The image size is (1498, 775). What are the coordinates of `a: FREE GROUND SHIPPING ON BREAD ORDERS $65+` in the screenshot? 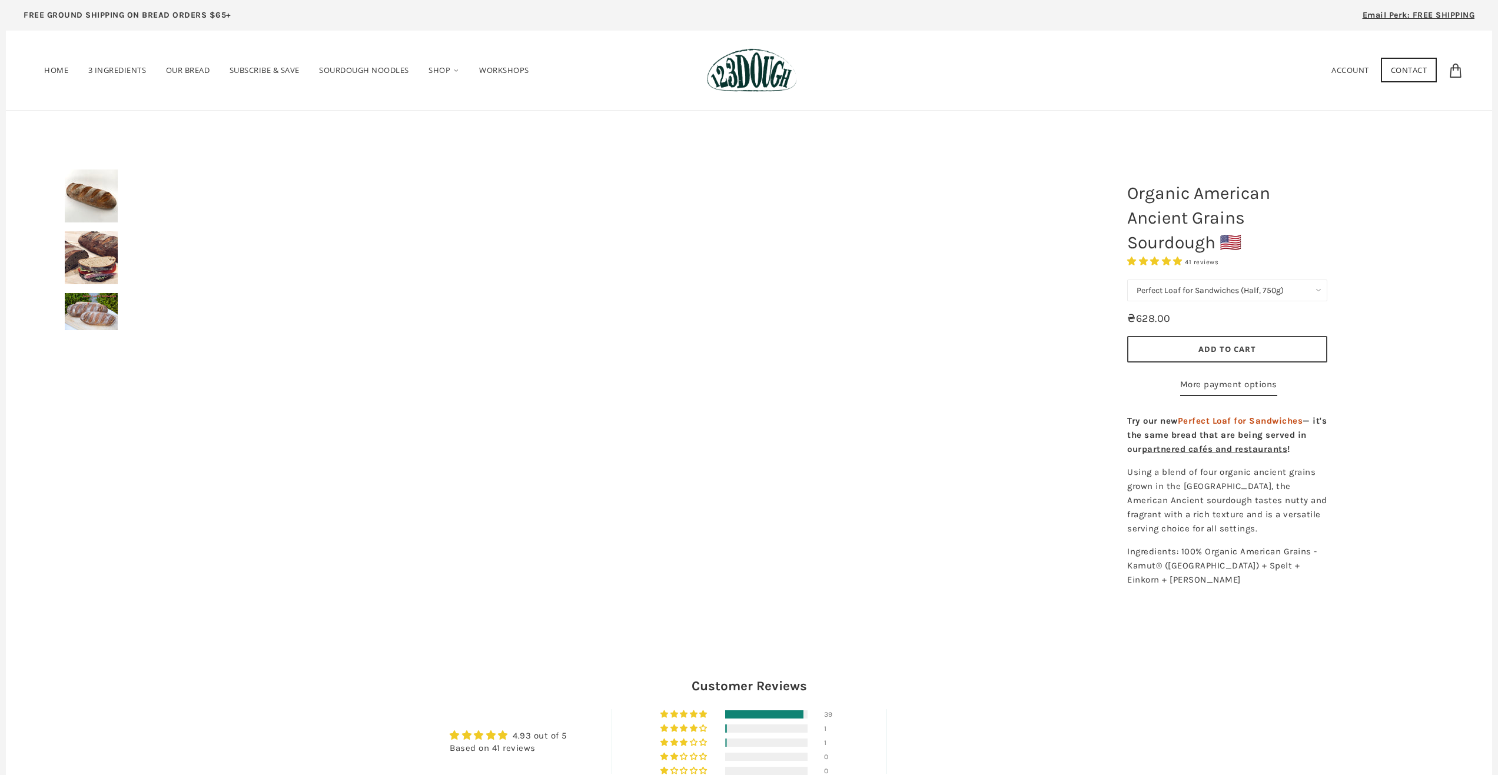 It's located at (127, 18).